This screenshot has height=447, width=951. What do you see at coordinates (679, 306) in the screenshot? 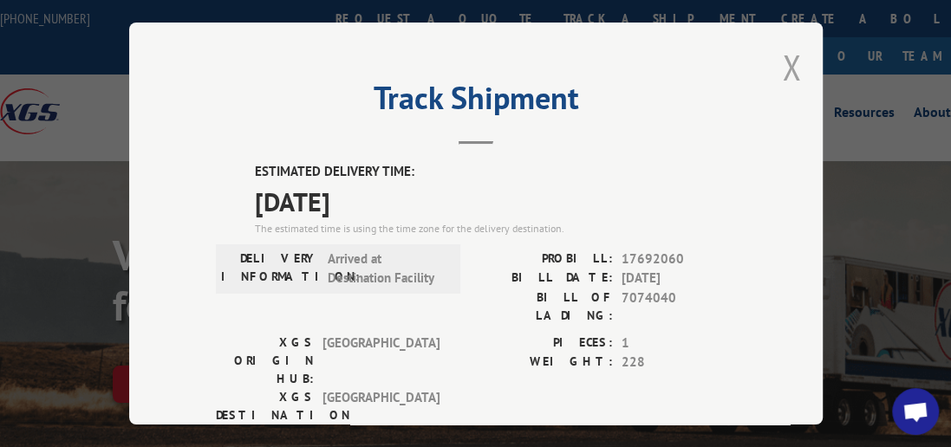
I see `span: 7074040` at bounding box center [679, 306].